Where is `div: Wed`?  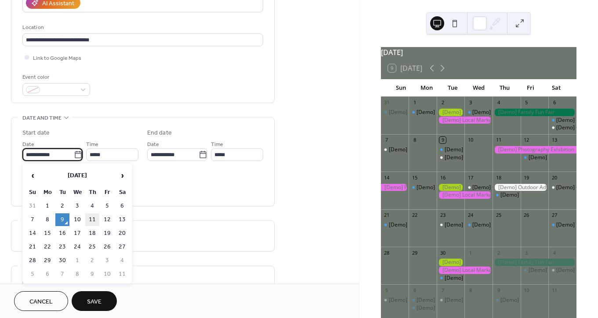
div: Wed is located at coordinates (478, 88).